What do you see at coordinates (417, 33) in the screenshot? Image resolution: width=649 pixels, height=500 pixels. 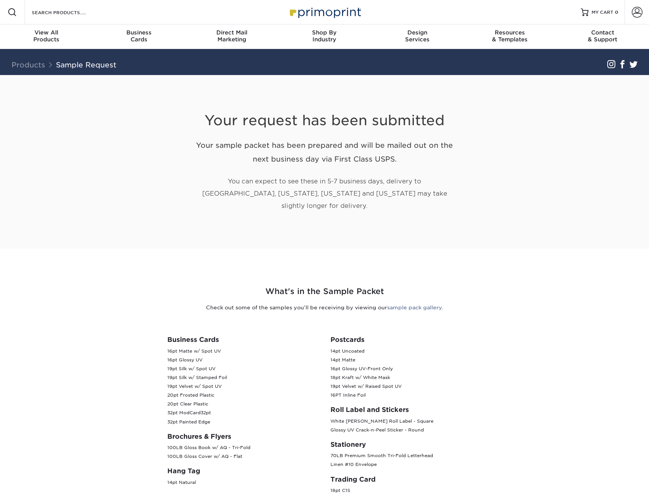 I see `span: Design` at bounding box center [417, 33].